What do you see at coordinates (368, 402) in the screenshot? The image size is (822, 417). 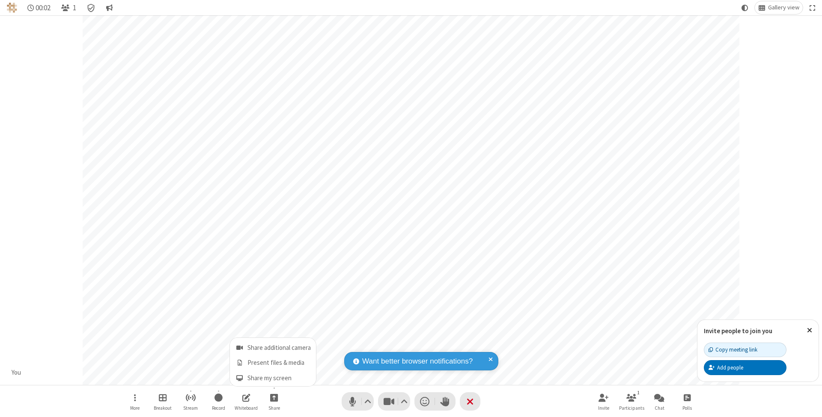 I see `button: Audio settings` at bounding box center [368, 402].